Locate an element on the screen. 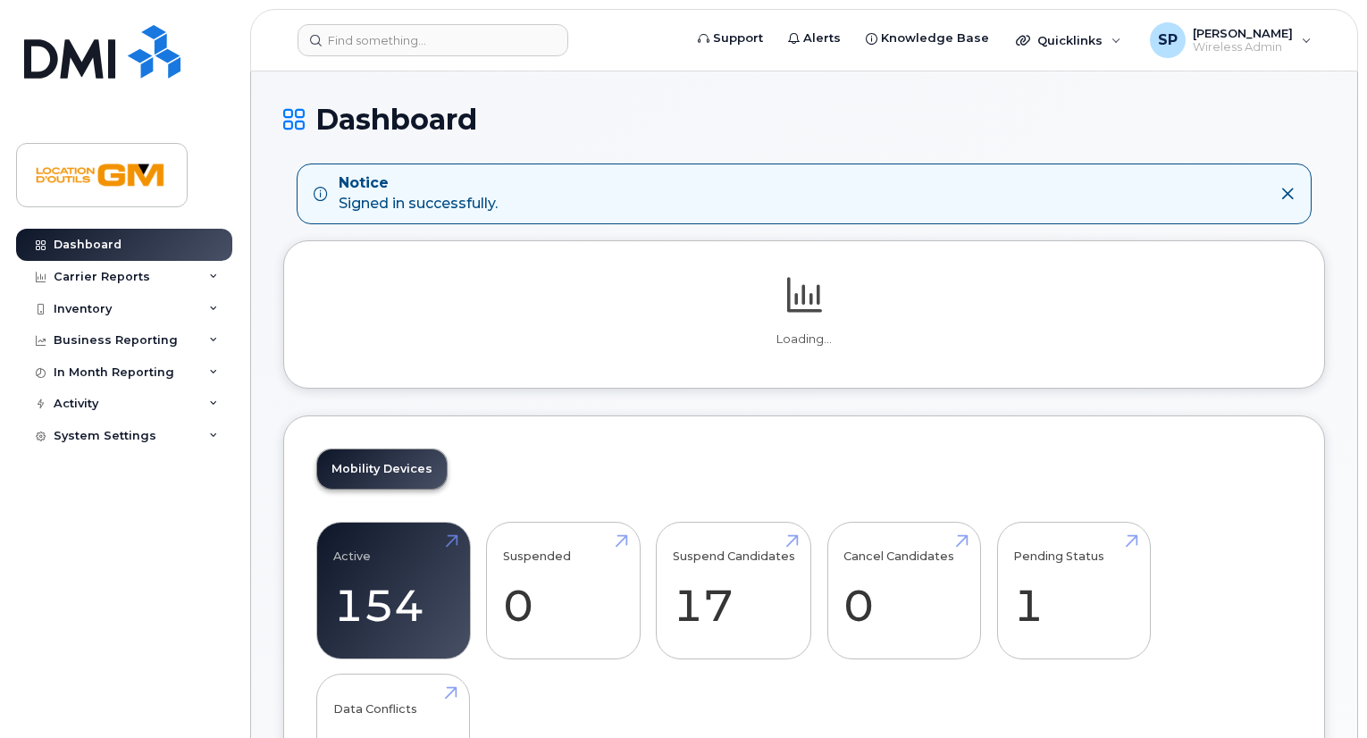  a: Suspended 0 is located at coordinates (563, 590).